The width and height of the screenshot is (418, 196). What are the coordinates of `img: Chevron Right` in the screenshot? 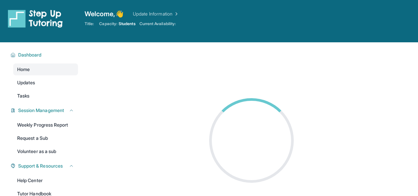 It's located at (176, 14).